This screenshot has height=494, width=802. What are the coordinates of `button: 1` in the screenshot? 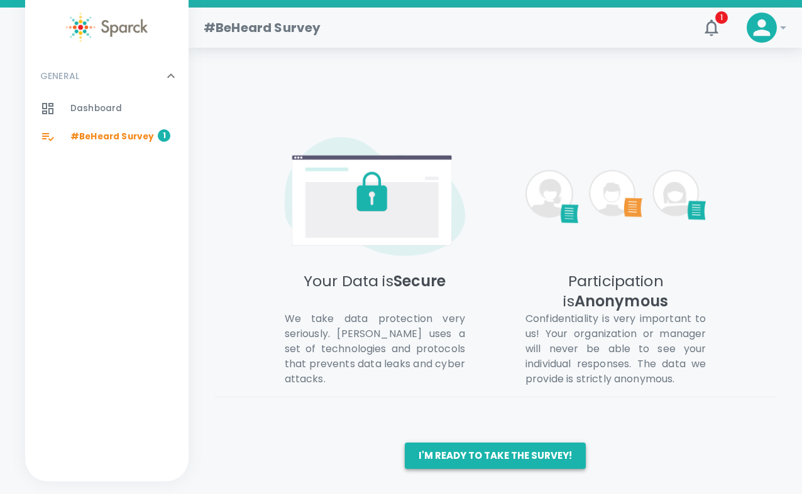 It's located at (711, 28).